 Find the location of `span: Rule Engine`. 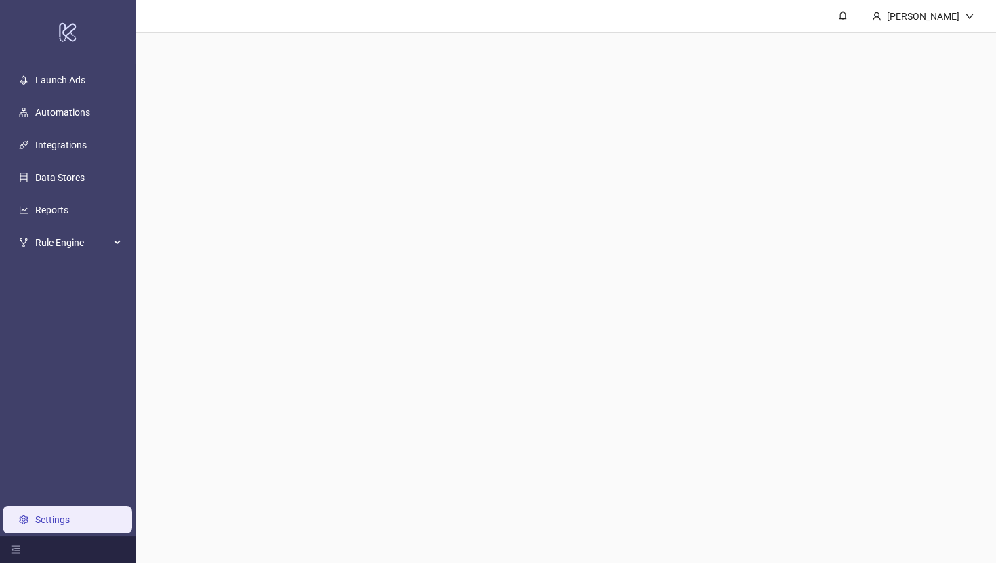

span: Rule Engine is located at coordinates (72, 242).